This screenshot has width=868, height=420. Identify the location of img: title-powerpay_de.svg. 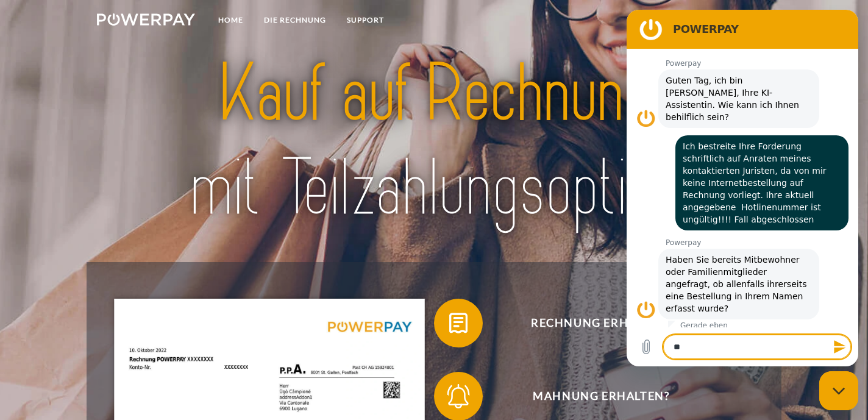
(434, 141).